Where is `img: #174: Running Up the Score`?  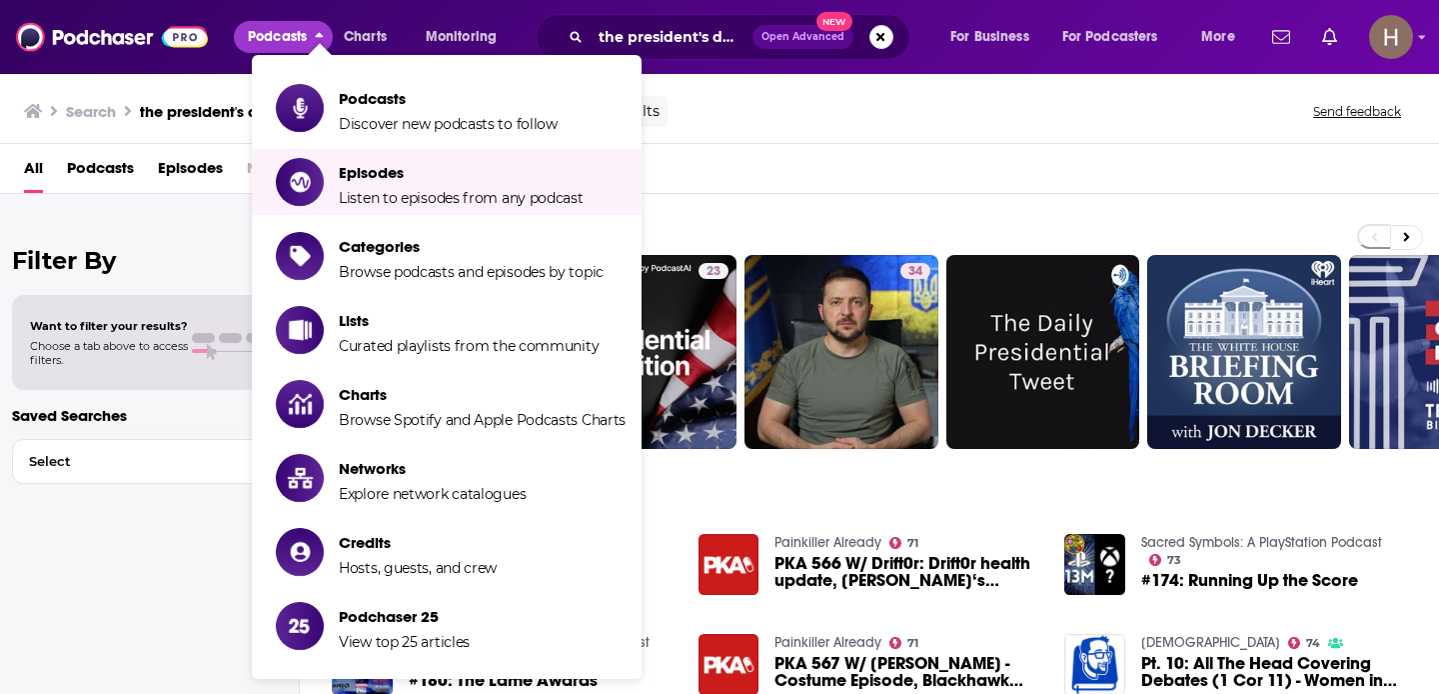
img: #174: Running Up the Score is located at coordinates (1095, 564).